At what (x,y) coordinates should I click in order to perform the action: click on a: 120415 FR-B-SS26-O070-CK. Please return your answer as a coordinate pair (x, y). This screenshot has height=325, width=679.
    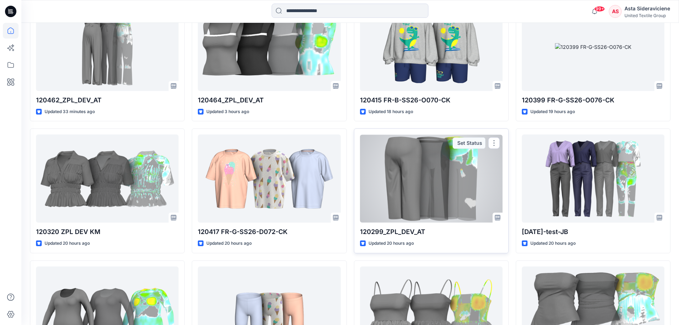
    Looking at the image, I should click on (431, 47).